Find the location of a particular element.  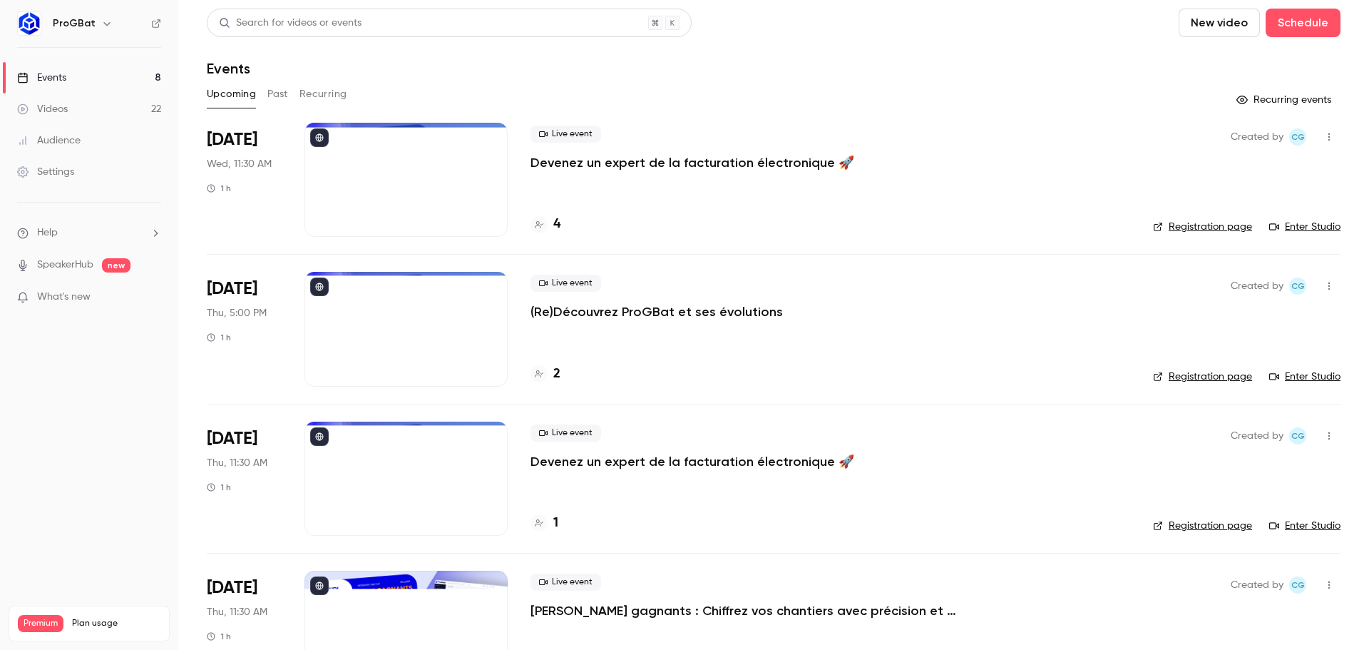

span: Wed, 11:30 AM is located at coordinates (239, 164).